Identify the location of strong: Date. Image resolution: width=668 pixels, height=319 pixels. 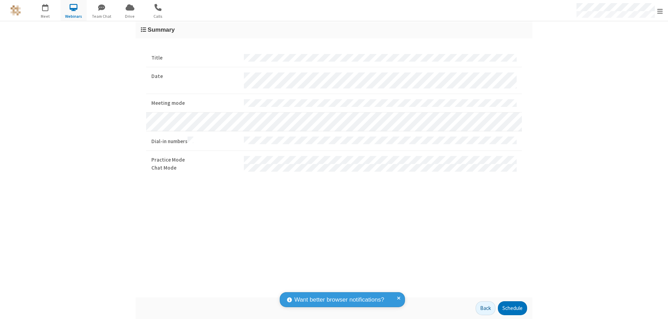
(195, 76).